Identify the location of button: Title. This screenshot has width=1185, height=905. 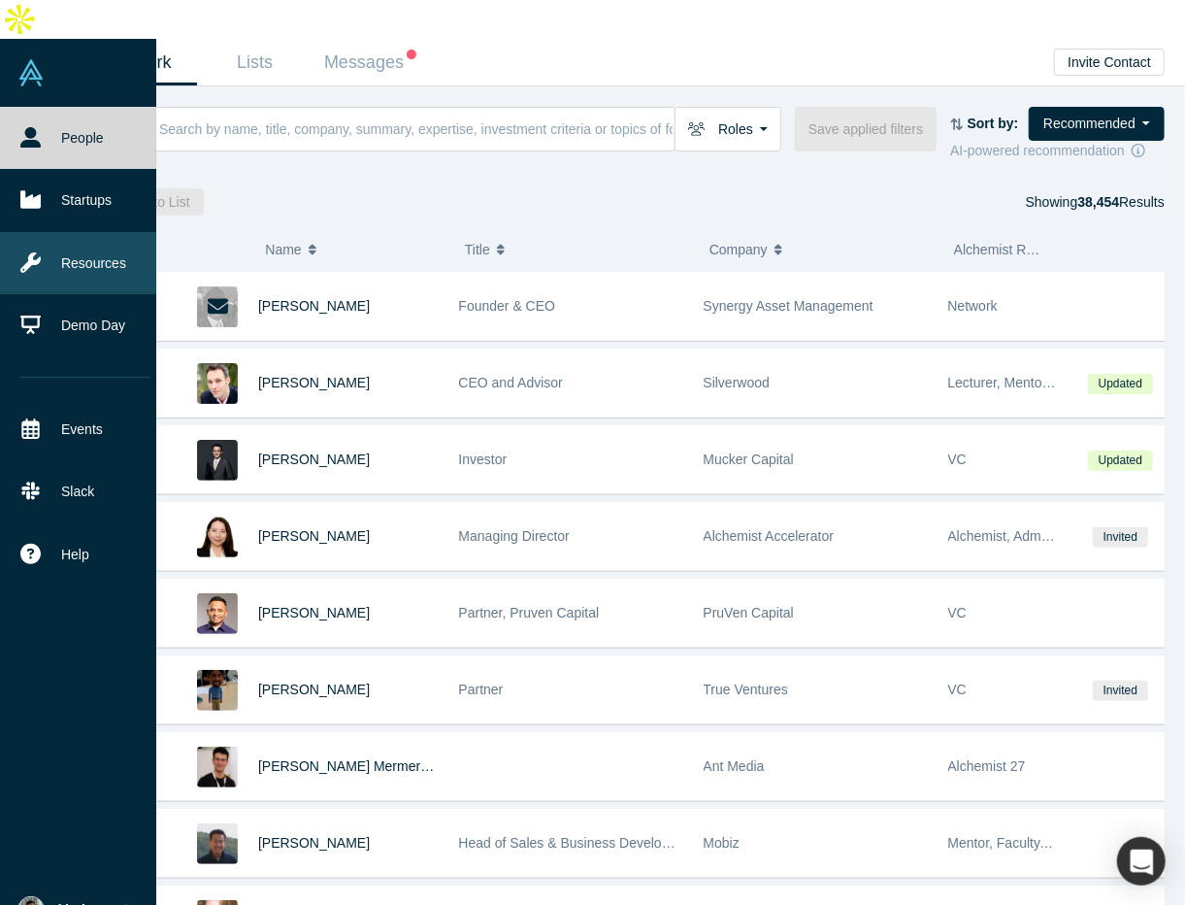
(577, 249).